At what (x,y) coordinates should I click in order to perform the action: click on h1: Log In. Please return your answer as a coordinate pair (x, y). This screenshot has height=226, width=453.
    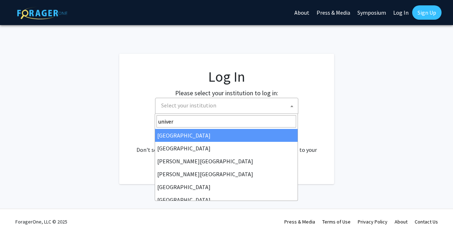
    Looking at the image, I should click on (227, 77).